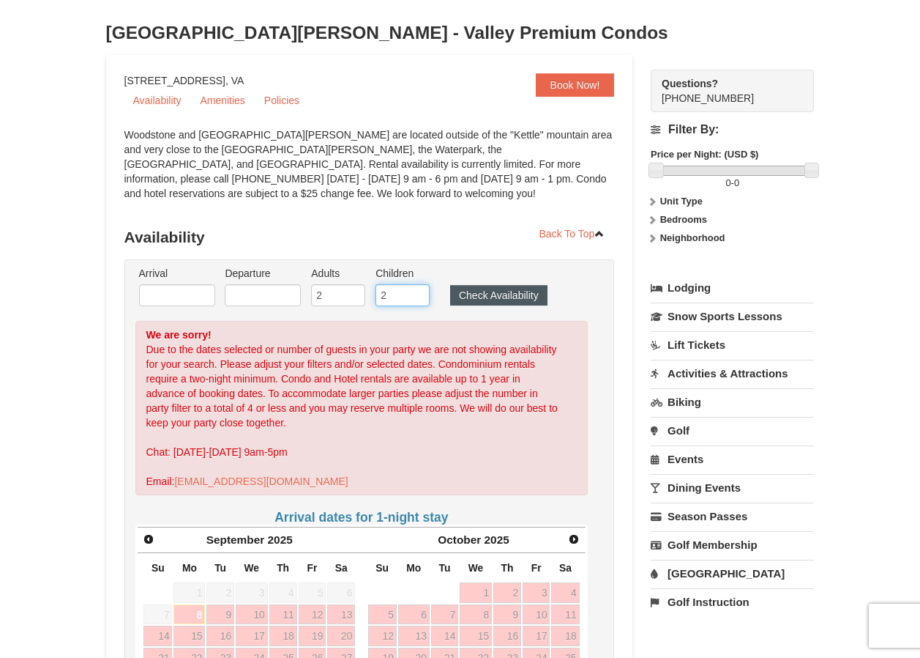 The image size is (920, 658). What do you see at coordinates (732, 288) in the screenshot?
I see `a: Lodging` at bounding box center [732, 288].